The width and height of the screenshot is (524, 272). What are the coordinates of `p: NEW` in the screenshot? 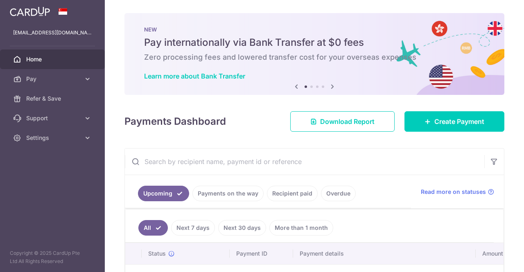 It's located at (314, 29).